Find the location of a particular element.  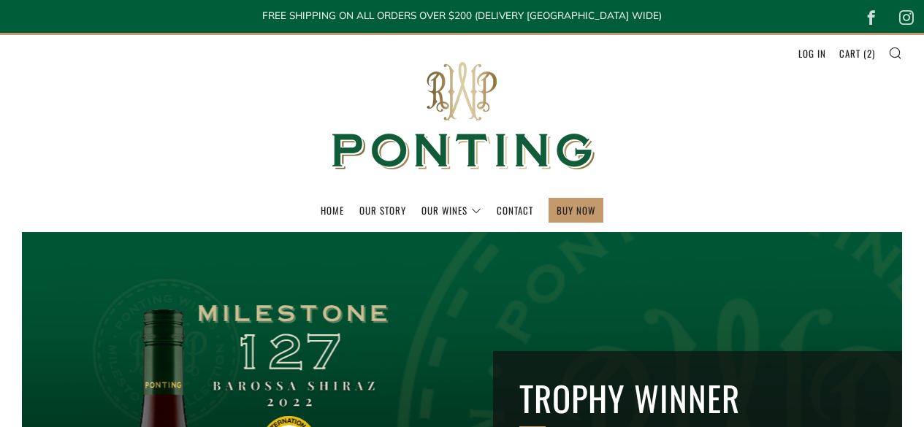

a: Cart (2) is located at coordinates (857, 53).